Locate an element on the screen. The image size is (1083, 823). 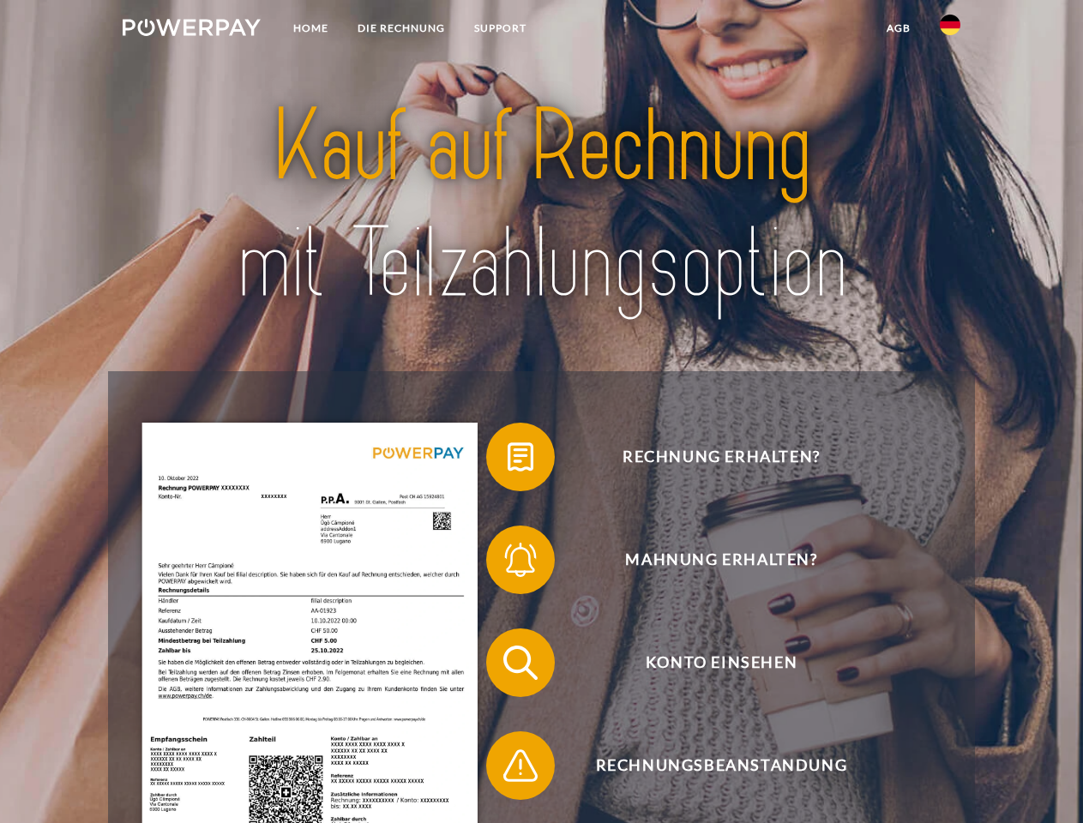
button: Rechnungsbeanstandung is located at coordinates (709, 765).